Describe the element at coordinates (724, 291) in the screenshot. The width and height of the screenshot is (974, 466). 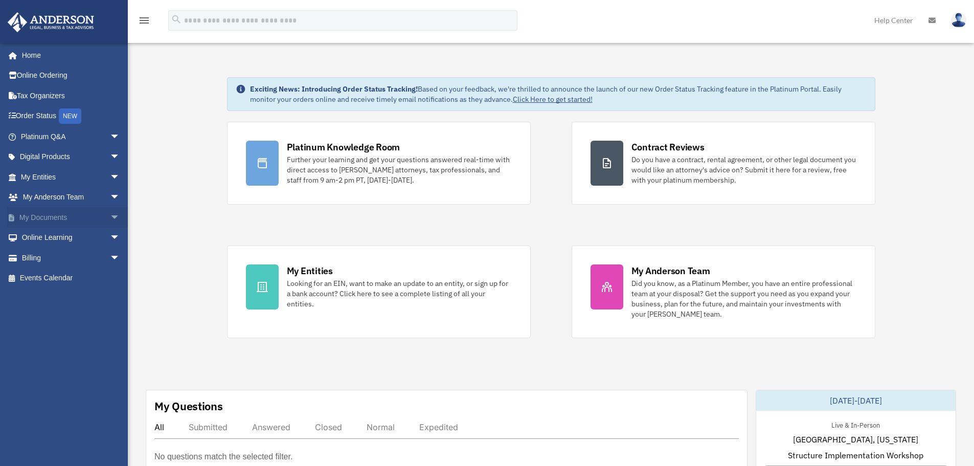
I see `a: My Anderson Team Did you know, as a Platinum Member, you have an entire professional team at your...` at that location.